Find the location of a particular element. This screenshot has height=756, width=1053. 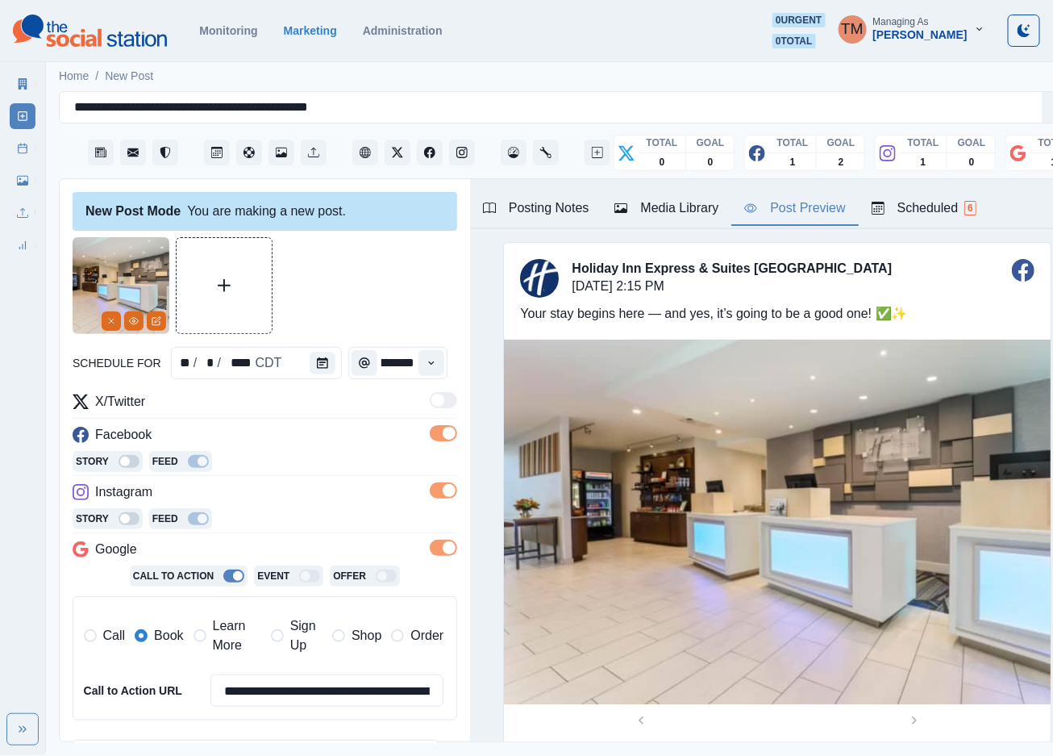

button: Uploads is located at coordinates (314, 152).